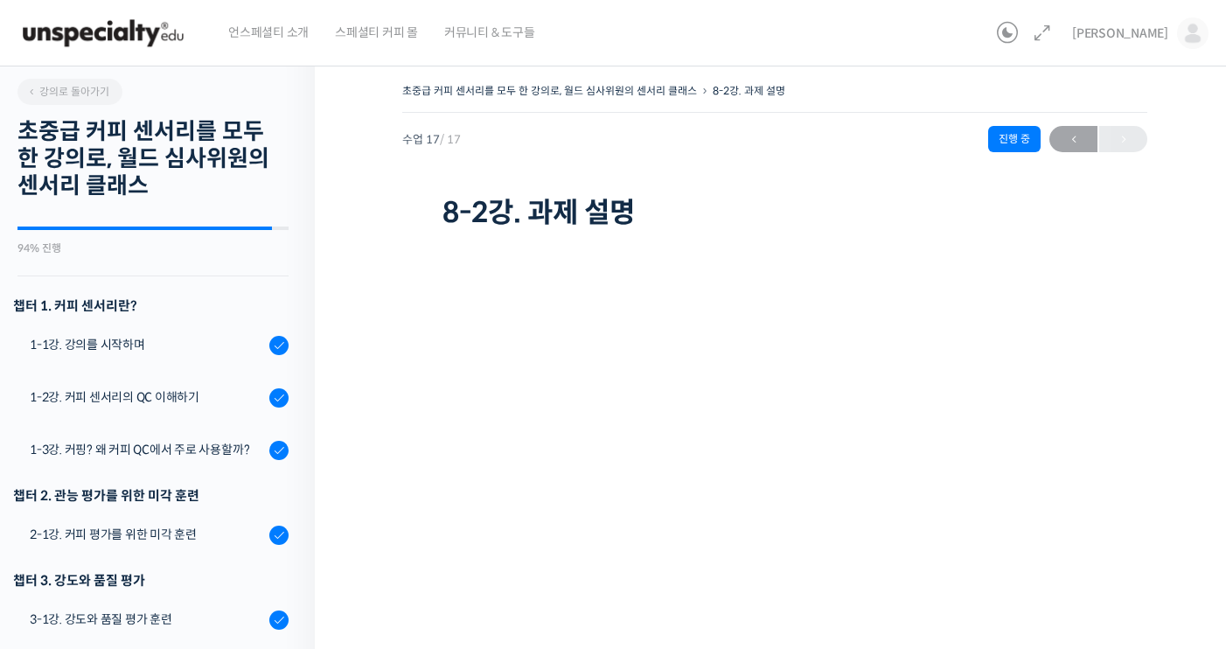  I want to click on div: 3-1강. 강도와 품질 평가 훈련, so click(147, 619).